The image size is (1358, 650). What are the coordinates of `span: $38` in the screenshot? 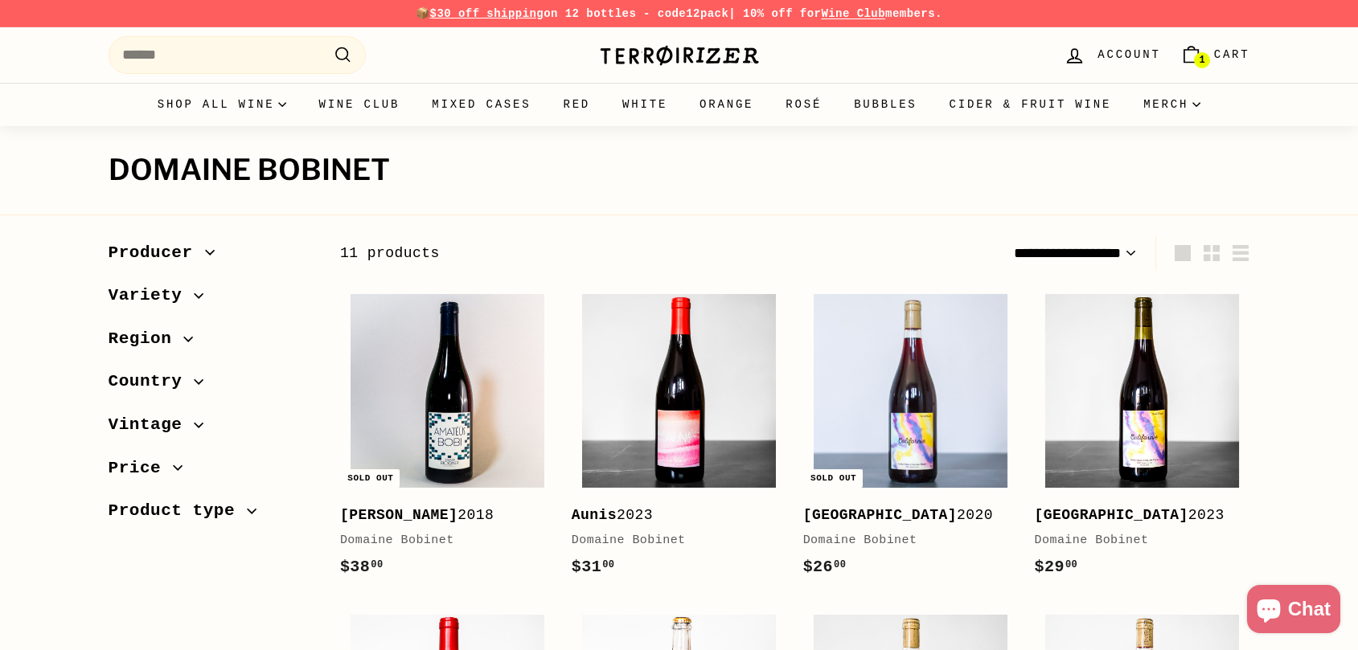 It's located at (362, 567).